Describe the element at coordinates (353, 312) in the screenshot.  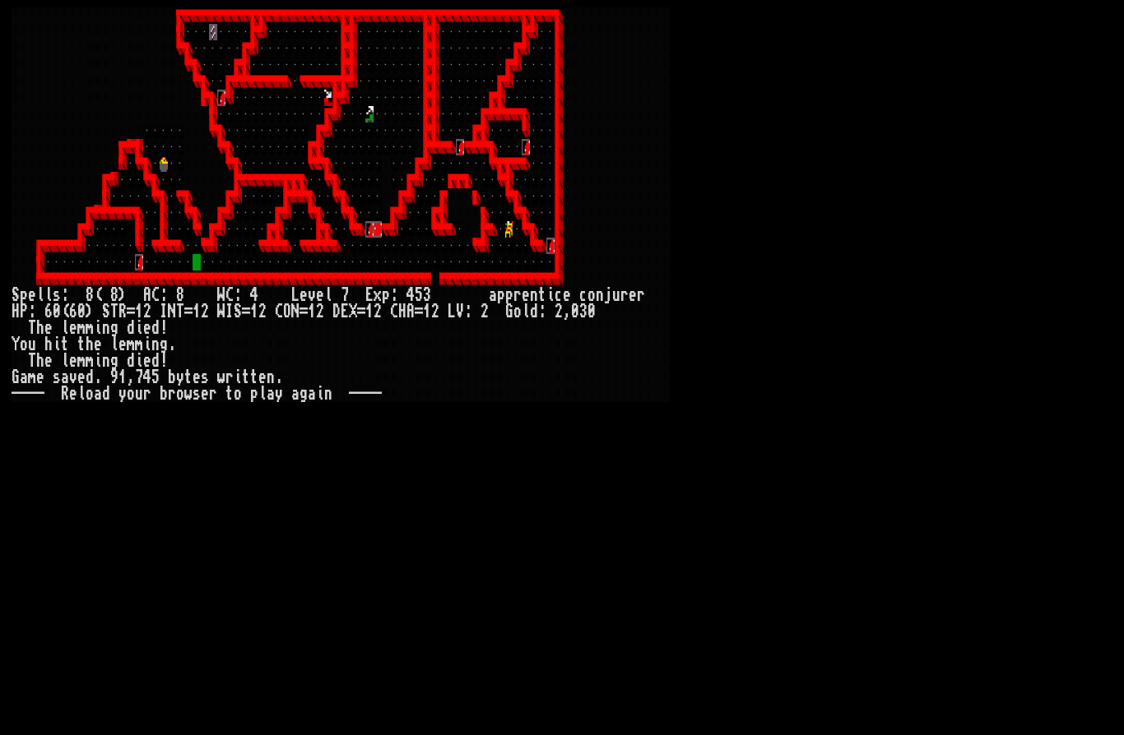
I see `div: X` at that location.